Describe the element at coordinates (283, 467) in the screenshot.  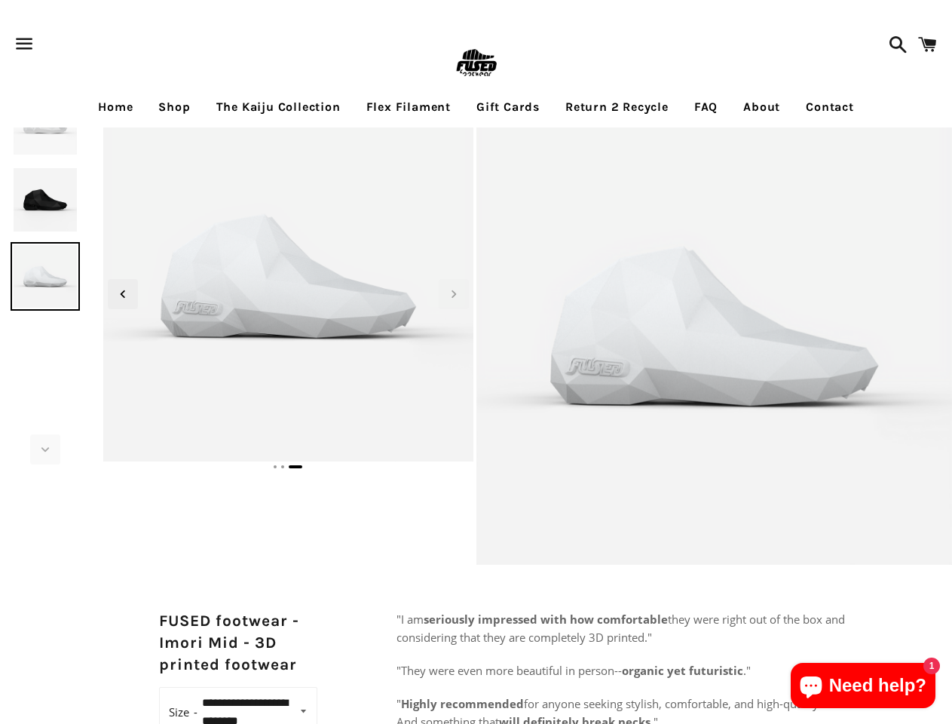
I see `span: Go to slide 2` at that location.